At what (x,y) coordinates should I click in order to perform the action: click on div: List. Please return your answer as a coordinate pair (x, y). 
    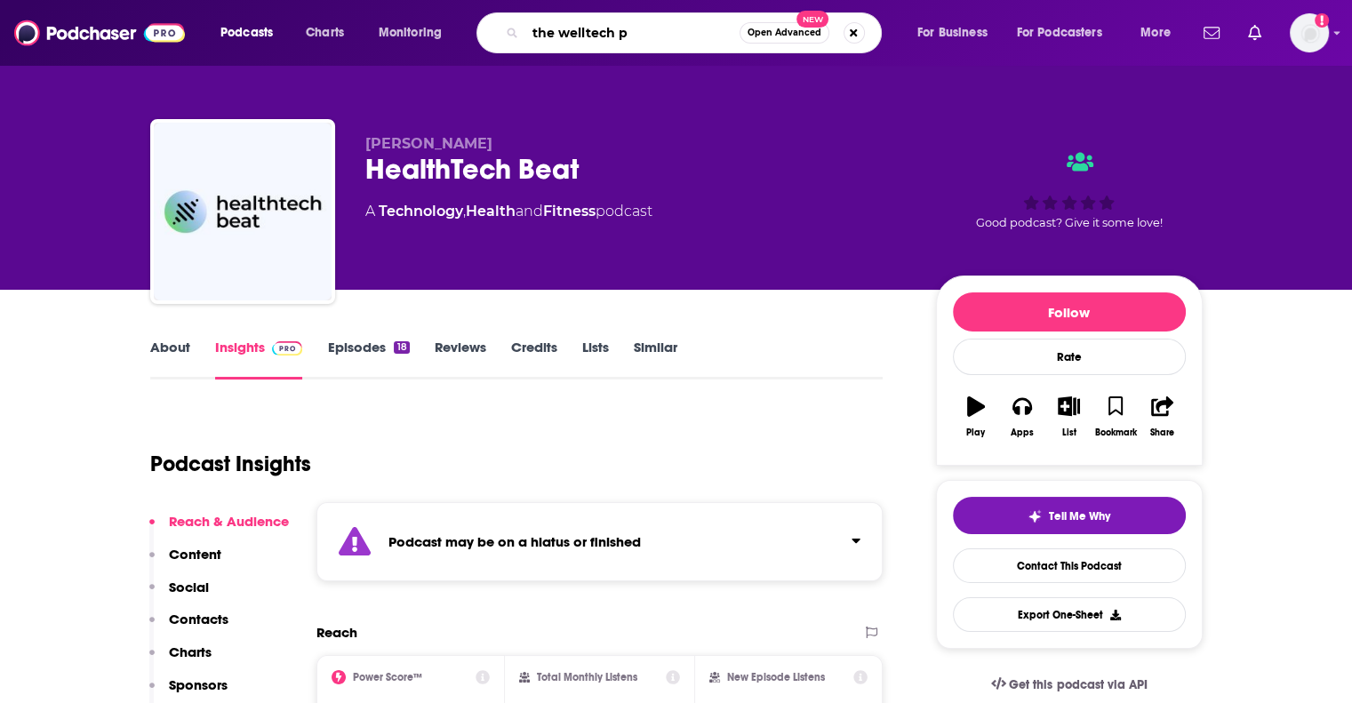
    Looking at the image, I should click on (1070, 433).